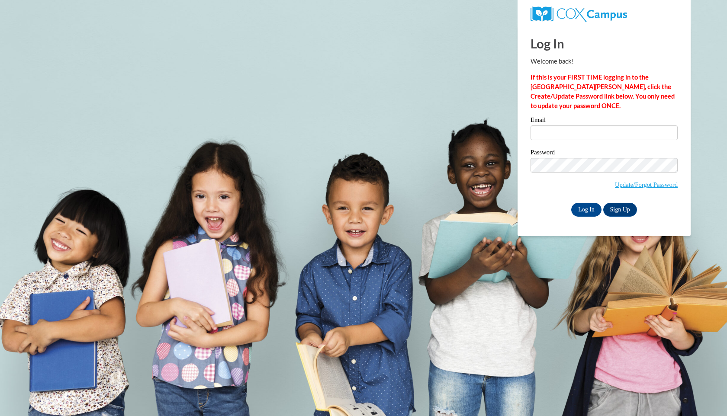  Describe the element at coordinates (604, 121) in the screenshot. I see `label: Email` at that location.